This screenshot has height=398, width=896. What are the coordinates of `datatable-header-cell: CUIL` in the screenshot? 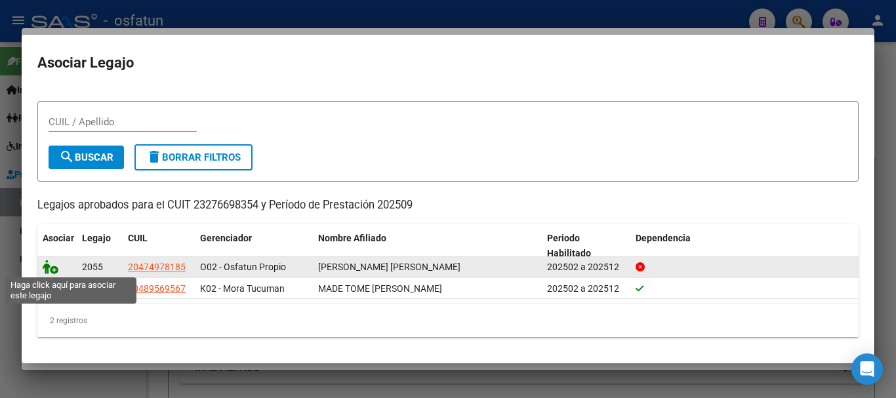 It's located at (159, 246).